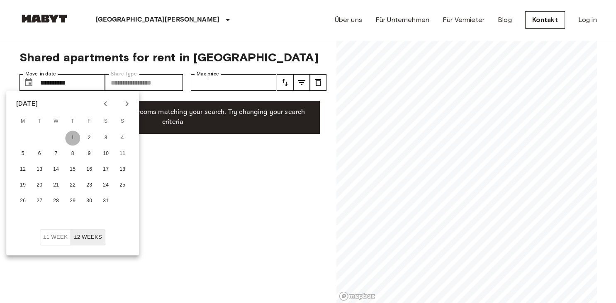  I want to click on button: 10, so click(106, 154).